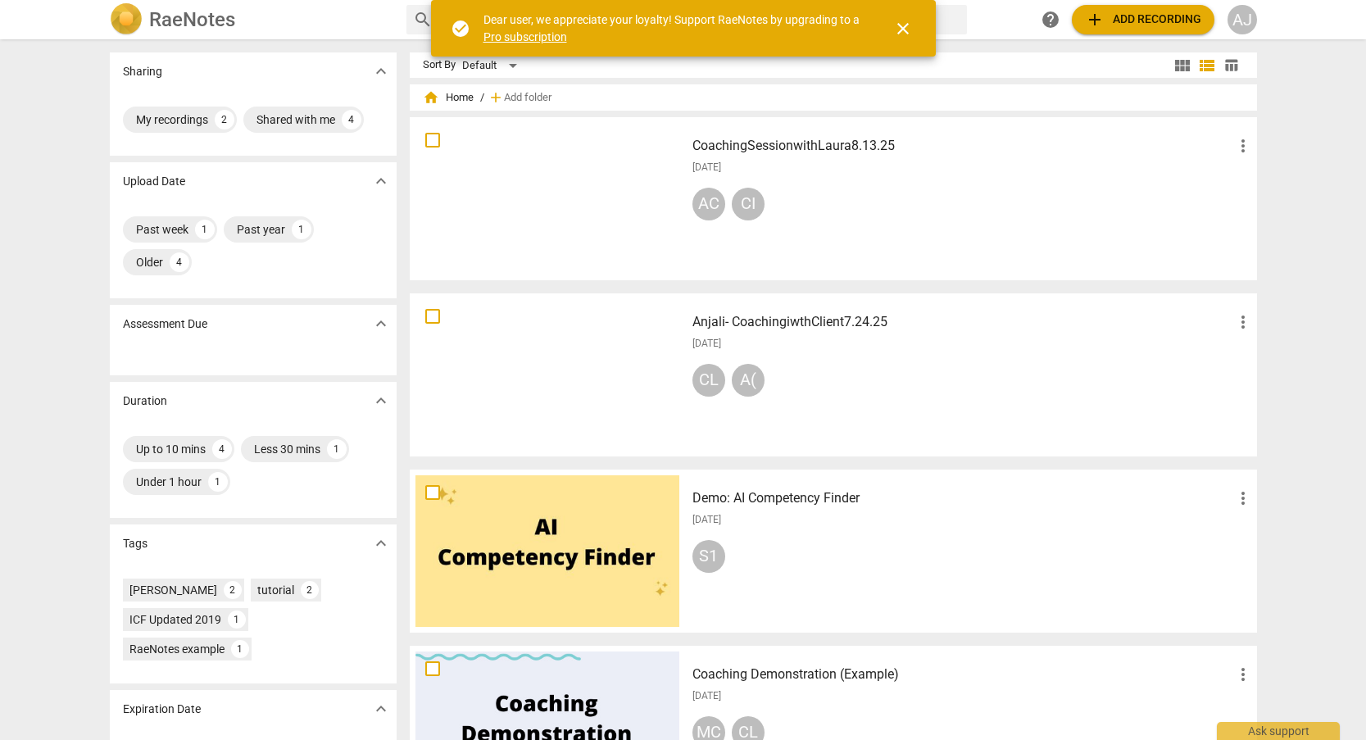 The height and width of the screenshot is (740, 1366). Describe the element at coordinates (903, 29) in the screenshot. I see `span: close` at that location.